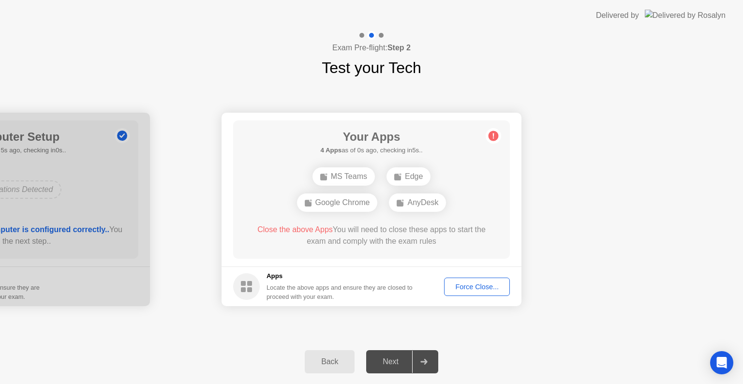  What do you see at coordinates (372, 236) in the screenshot?
I see `div: You will need to close these apps to start the exam and comply with the exam rules` at bounding box center [372, 236].